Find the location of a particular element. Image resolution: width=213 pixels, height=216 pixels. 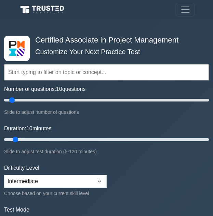

label: Number of questions: questions is located at coordinates (45, 89).